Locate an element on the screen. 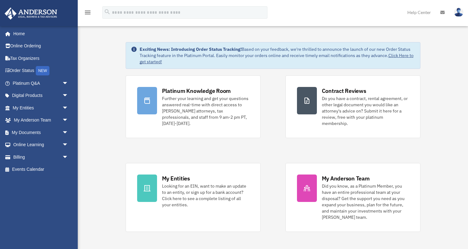 The width and height of the screenshot is (468, 249). div: Platinum Knowledge Room is located at coordinates (197, 91).